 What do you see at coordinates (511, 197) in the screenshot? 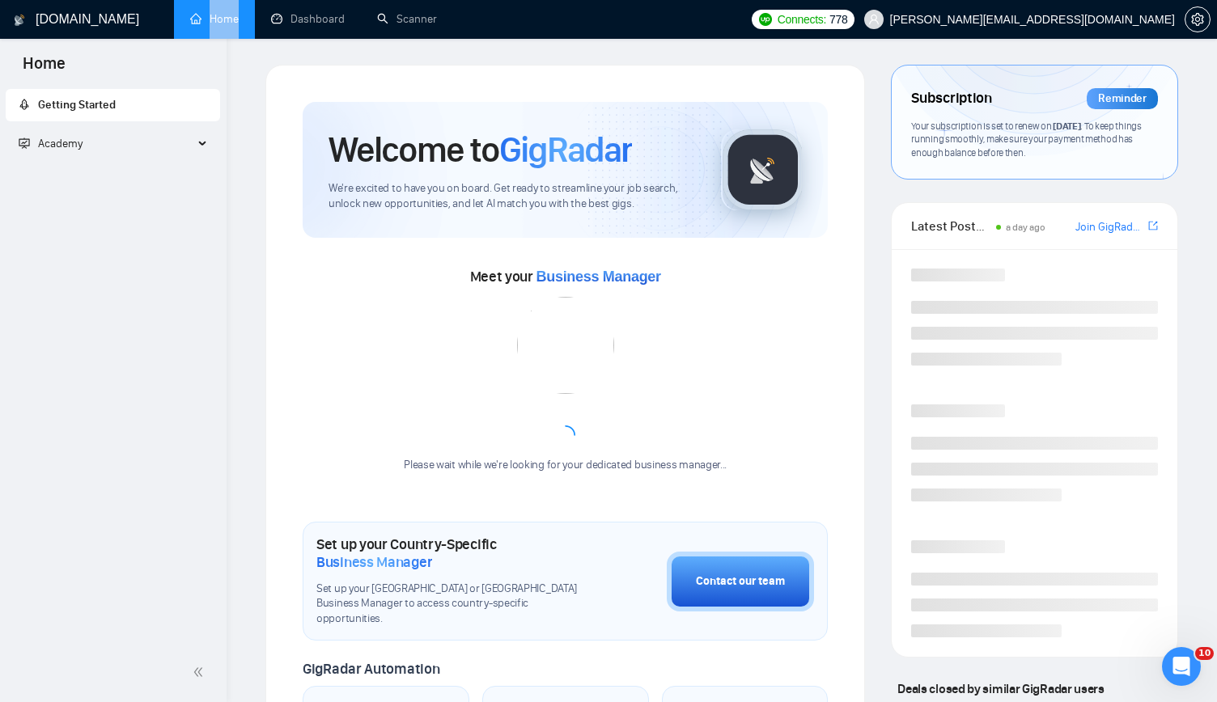
I see `span: We're excited to have you on board. Get ready to streamline your job search, unlock new opportuni...` at bounding box center [511, 197].